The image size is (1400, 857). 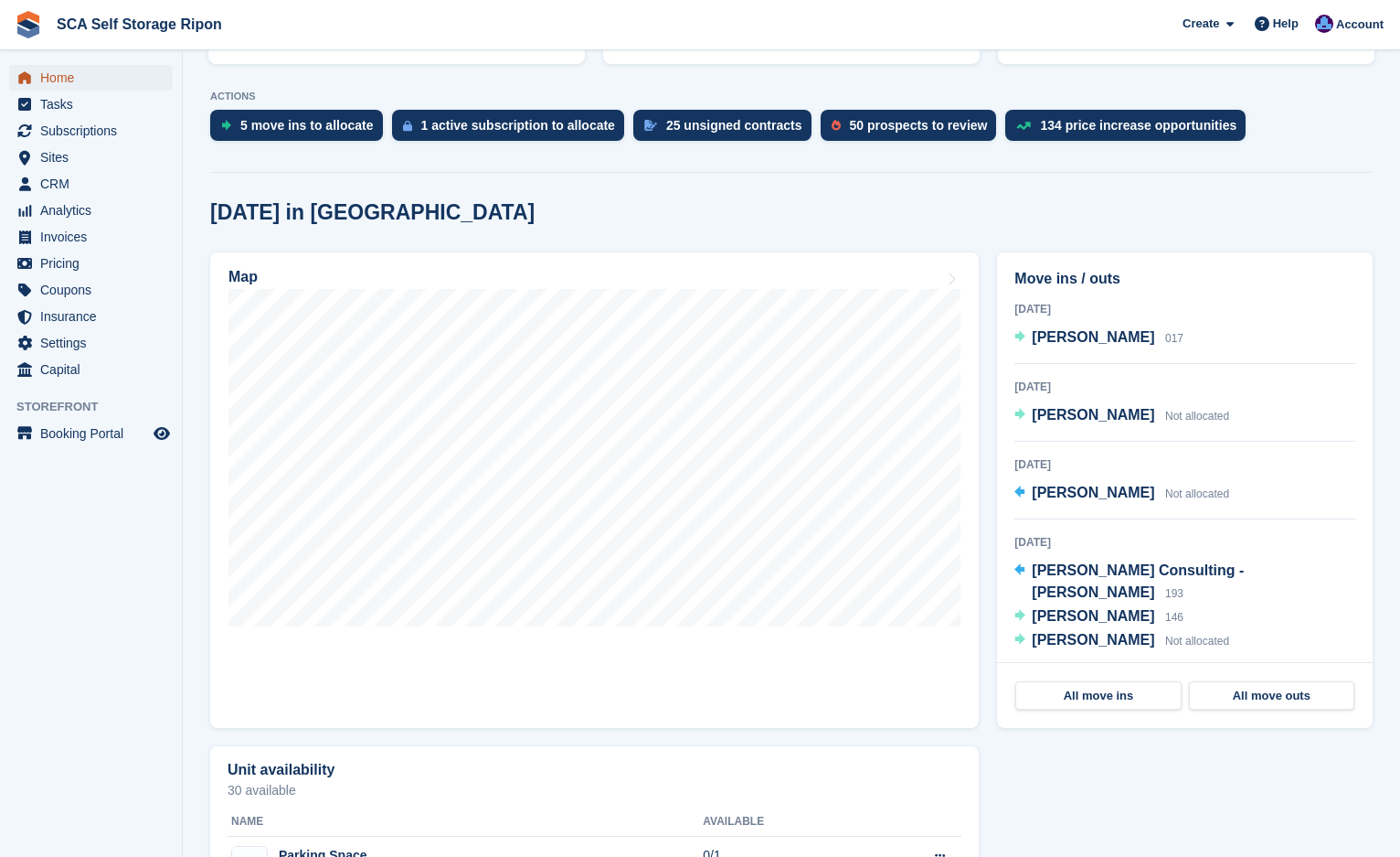 What do you see at coordinates (95, 433) in the screenshot?
I see `span: Booking Portal` at bounding box center [95, 433].